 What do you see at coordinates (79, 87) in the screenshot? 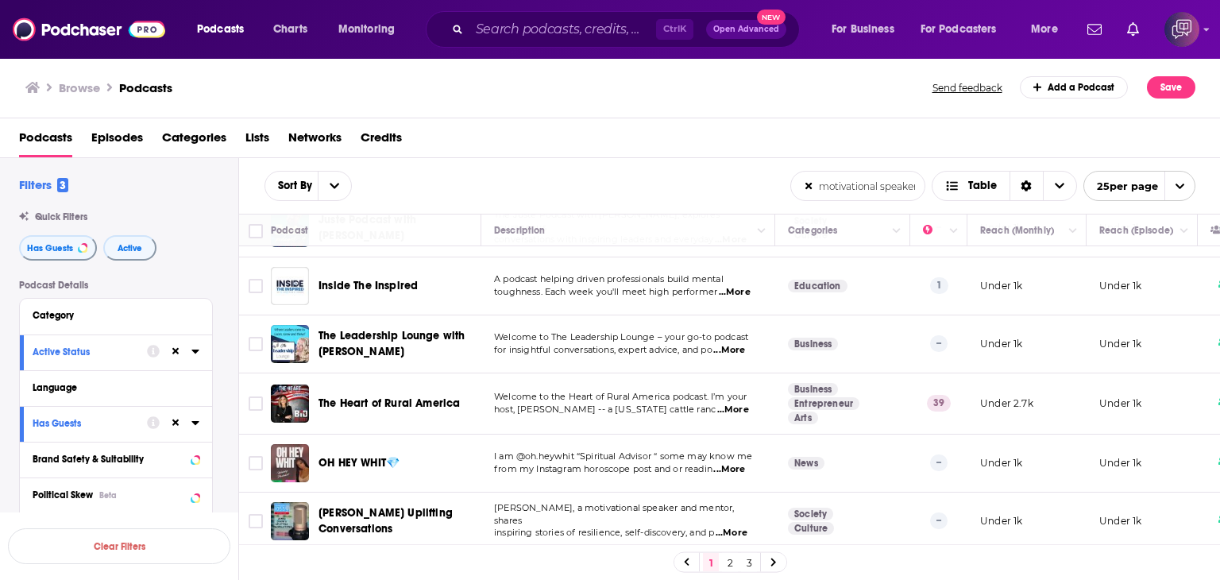
I see `h3: Browse` at bounding box center [79, 87].